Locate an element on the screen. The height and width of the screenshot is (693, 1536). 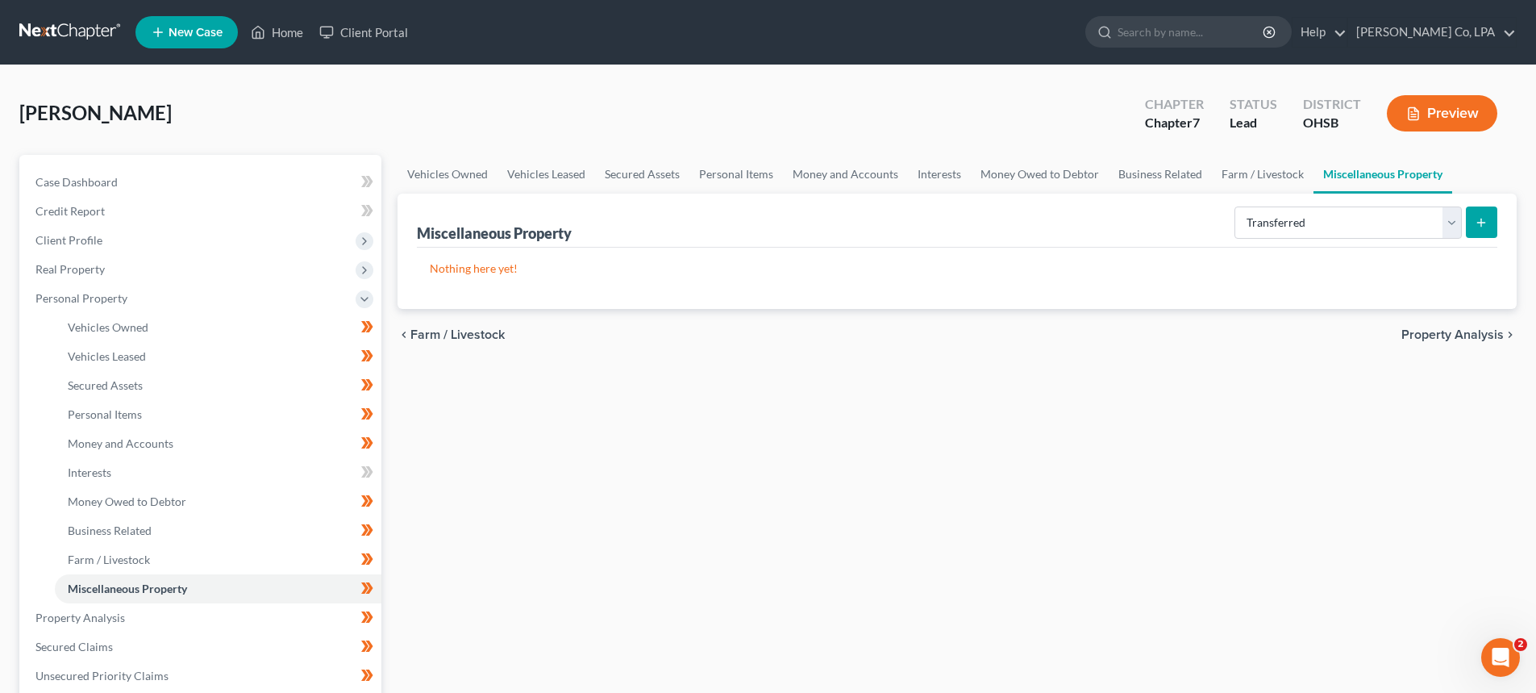
button: Property Analysis chevron_right is located at coordinates (1459, 335).